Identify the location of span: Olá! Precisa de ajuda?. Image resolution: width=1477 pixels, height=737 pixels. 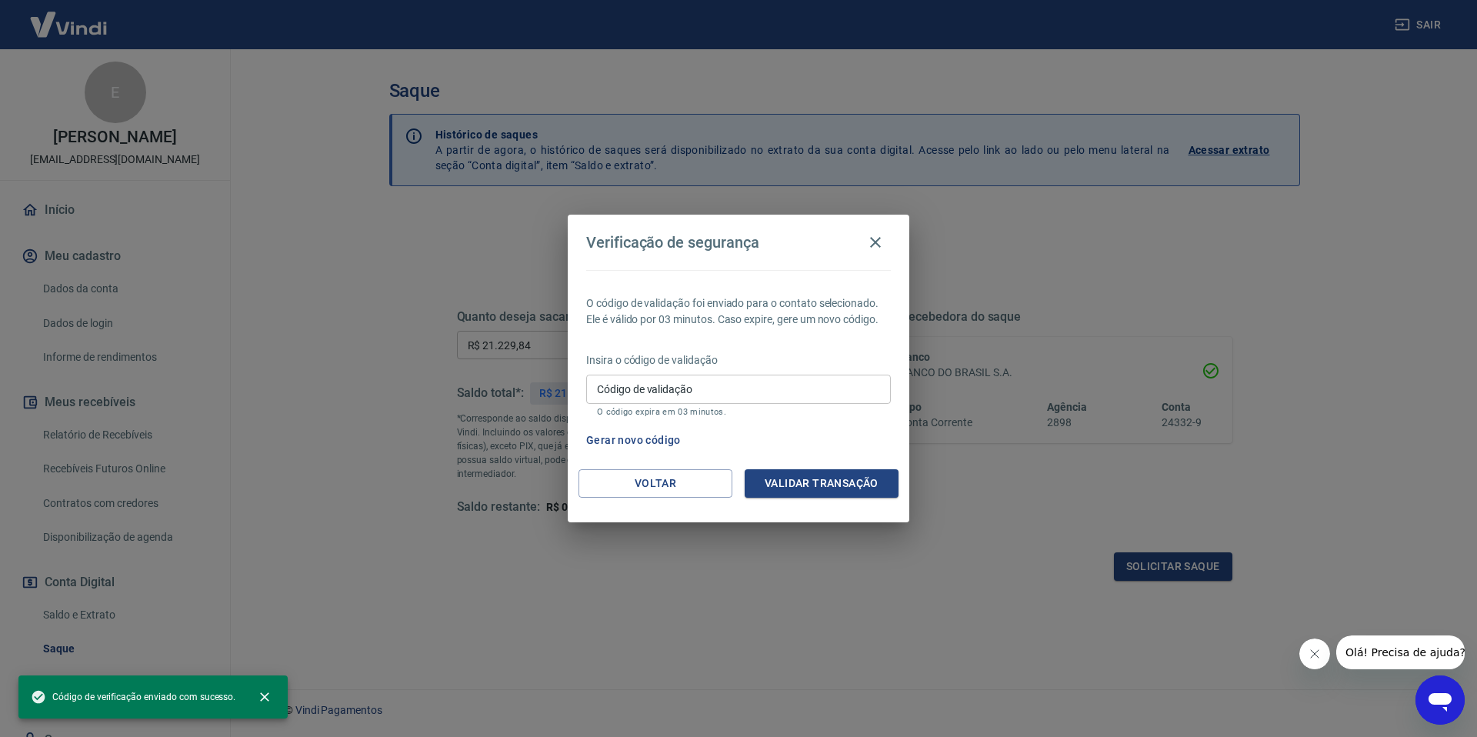
(69, 17).